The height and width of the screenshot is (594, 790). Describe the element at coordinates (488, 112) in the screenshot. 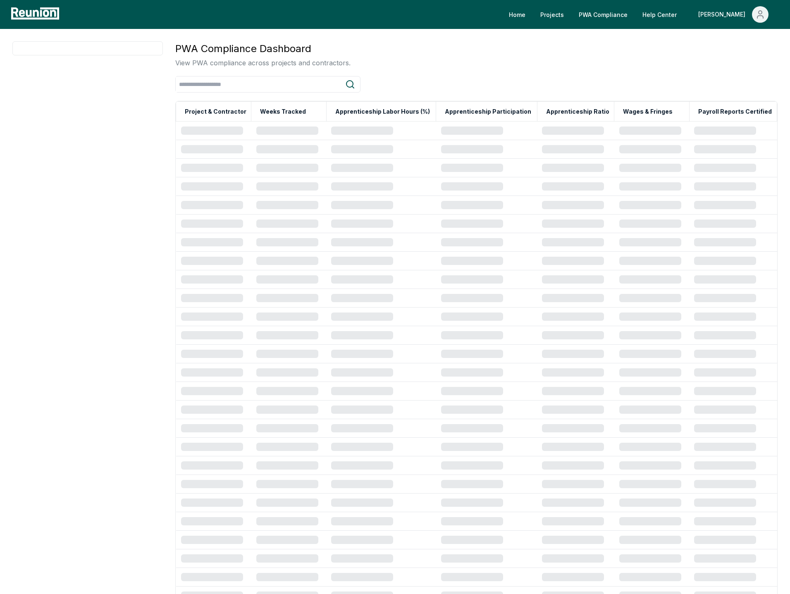

I see `button: Apprenticeship Participation` at that location.